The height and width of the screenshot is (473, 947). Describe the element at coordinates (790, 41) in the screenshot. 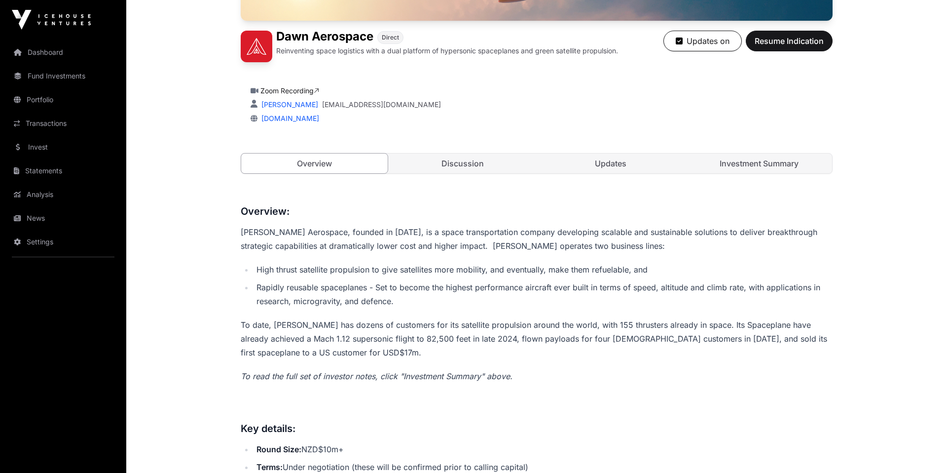

I see `button: Resume Indication` at that location.